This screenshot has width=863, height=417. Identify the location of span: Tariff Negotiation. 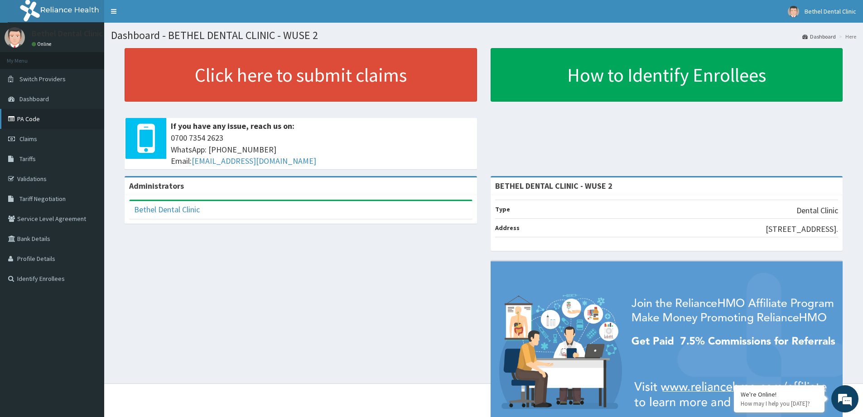
(43, 199).